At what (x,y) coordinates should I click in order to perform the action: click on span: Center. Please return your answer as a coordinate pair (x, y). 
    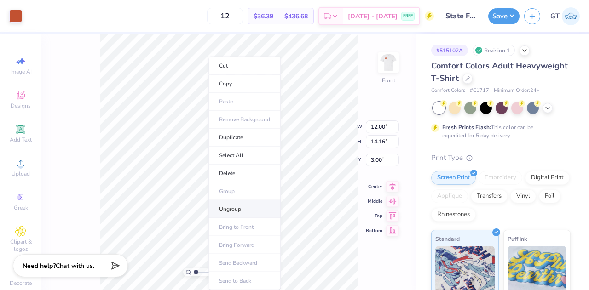
    Looking at the image, I should click on (374, 187).